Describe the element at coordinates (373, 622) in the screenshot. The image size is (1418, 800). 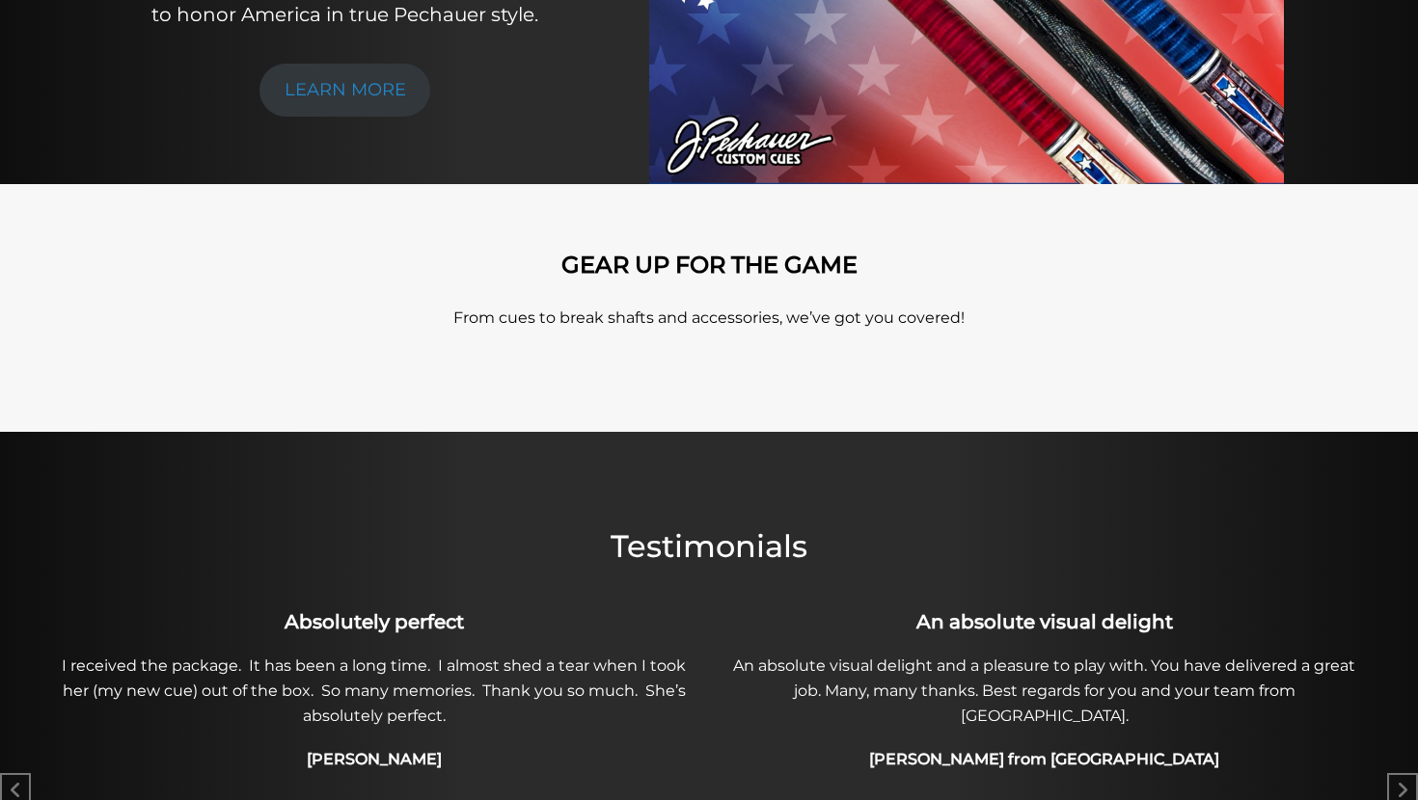
I see `h3: Absolutely perfect` at that location.